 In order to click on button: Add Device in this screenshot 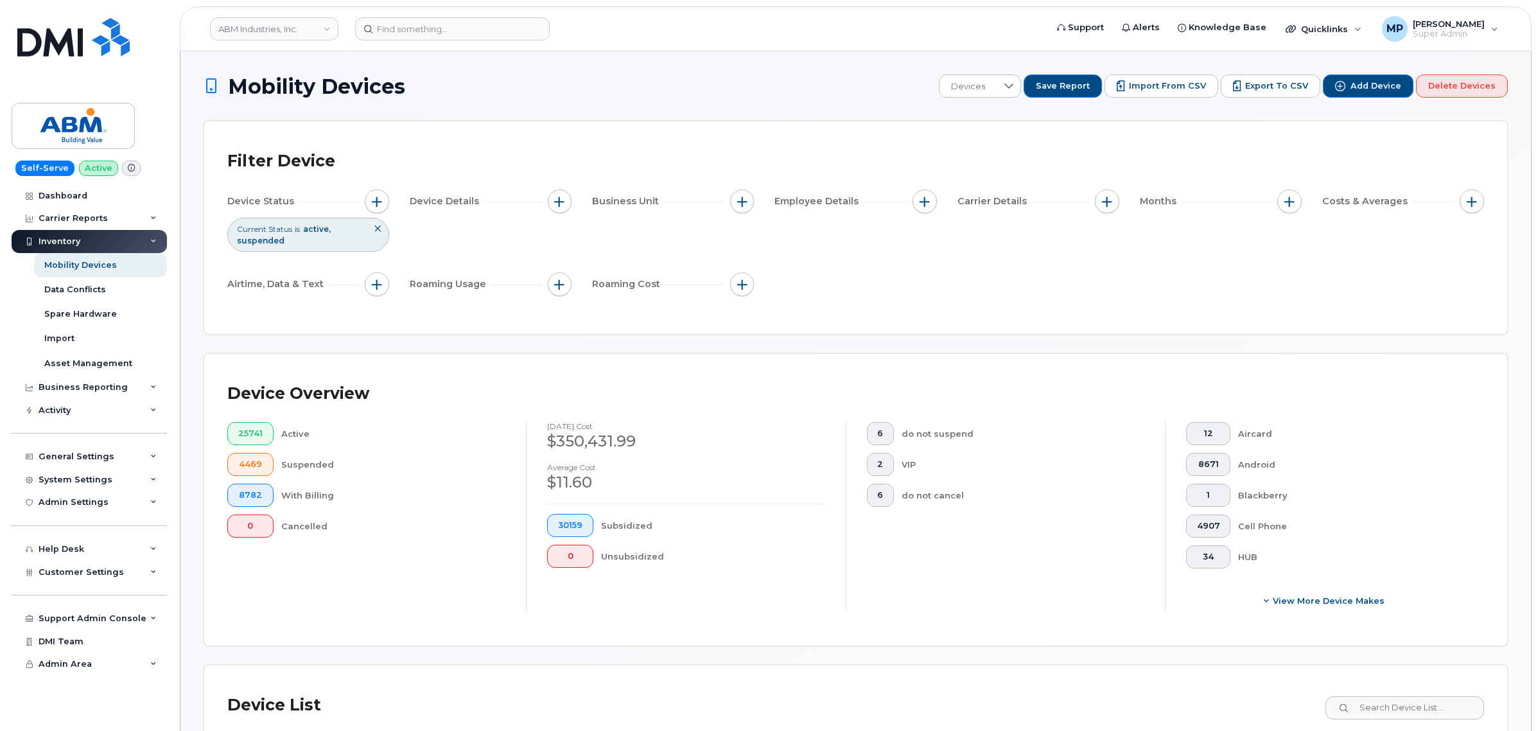, I will do `click(1367, 86)`.